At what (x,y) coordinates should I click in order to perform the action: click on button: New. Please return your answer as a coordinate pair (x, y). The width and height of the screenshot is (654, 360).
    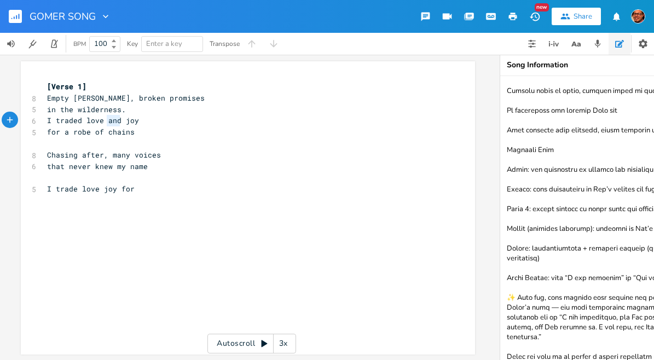
    Looking at the image, I should click on (535, 16).